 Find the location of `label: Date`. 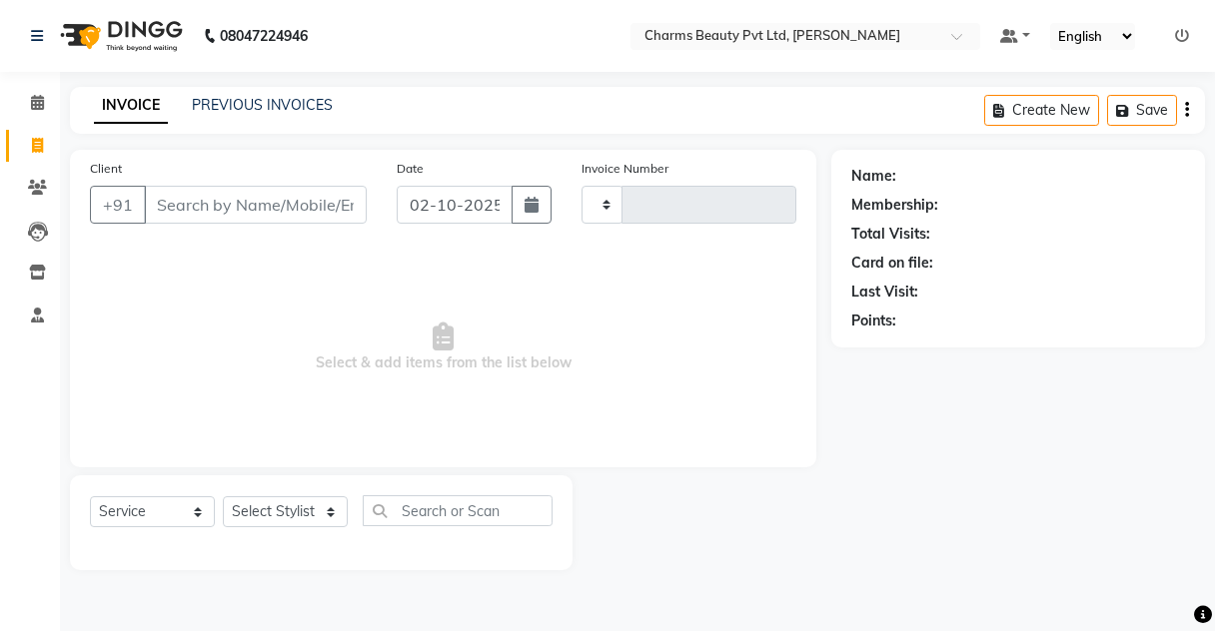

label: Date is located at coordinates (410, 169).